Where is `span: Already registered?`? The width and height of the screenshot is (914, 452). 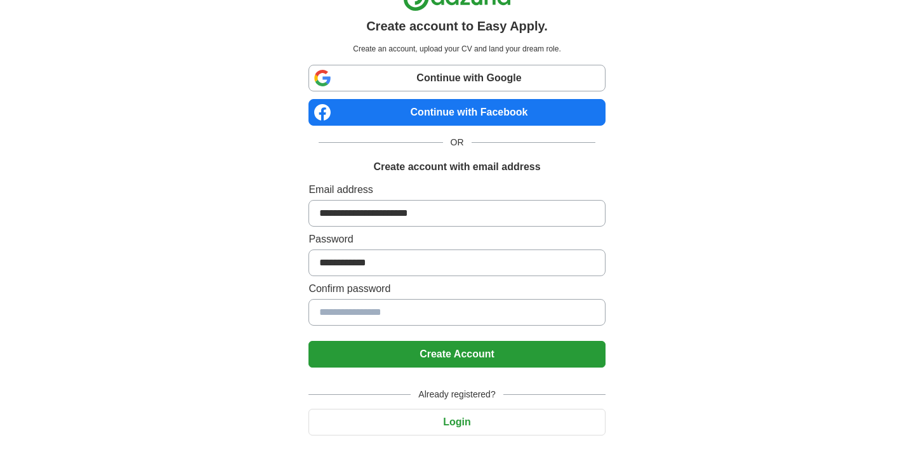
span: Already registered? is located at coordinates (456, 394).